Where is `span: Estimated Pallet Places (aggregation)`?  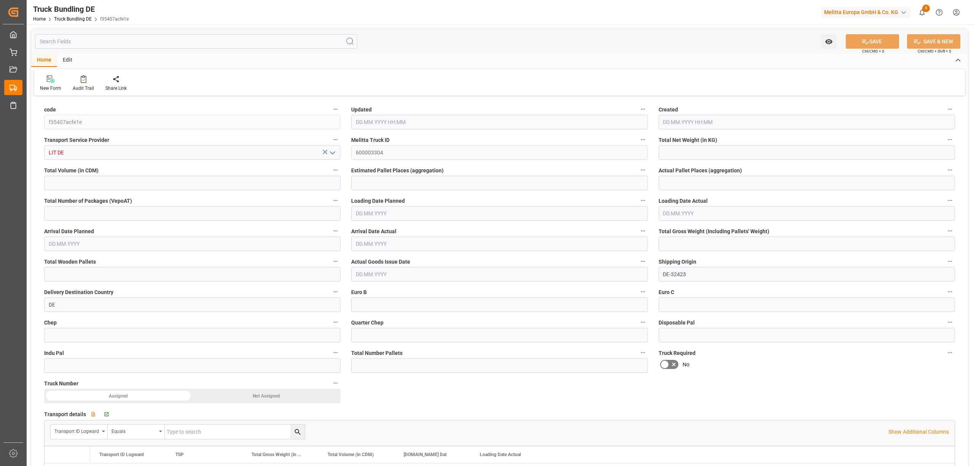
span: Estimated Pallet Places (aggregation) is located at coordinates (397, 170).